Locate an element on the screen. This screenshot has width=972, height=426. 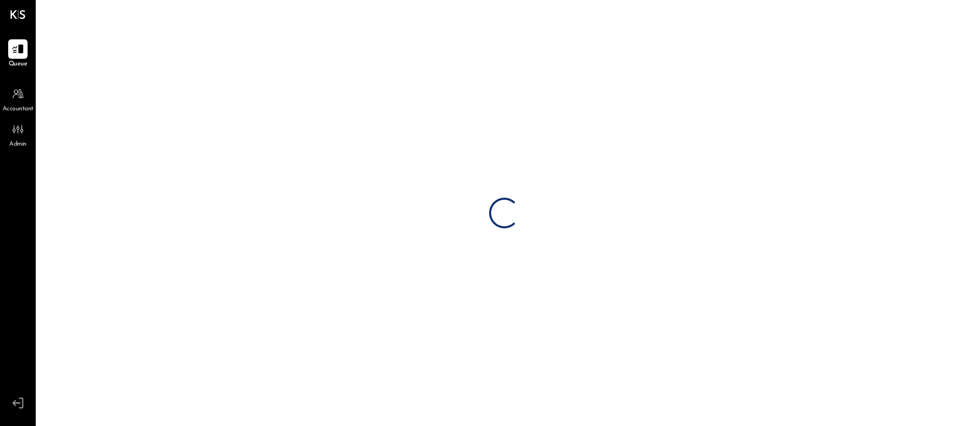
span: Admin is located at coordinates (18, 144).